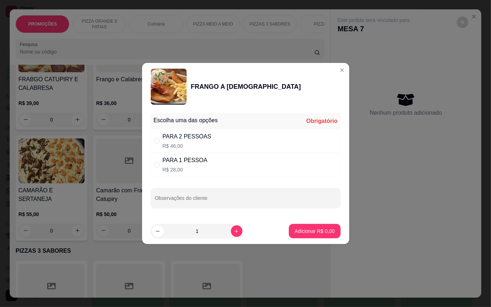  I want to click on button: Close, so click(342, 70).